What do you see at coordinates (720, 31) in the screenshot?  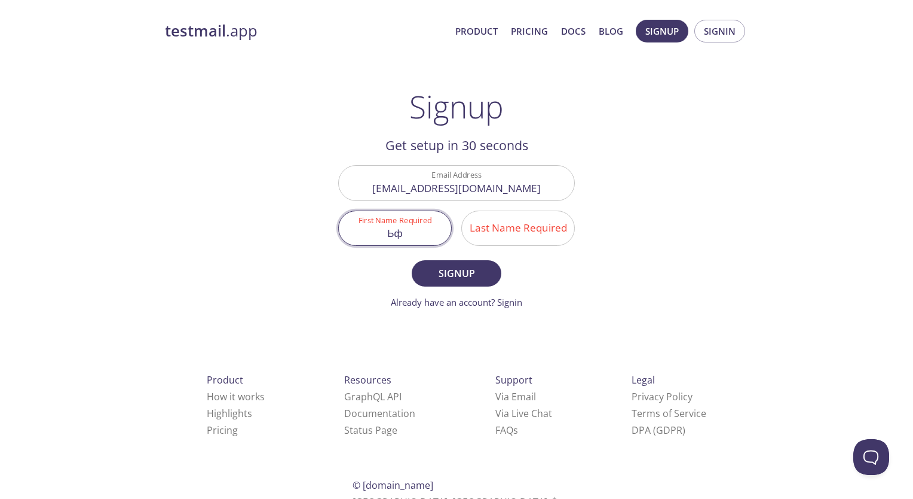 I see `button: Signin` at bounding box center [720, 31].